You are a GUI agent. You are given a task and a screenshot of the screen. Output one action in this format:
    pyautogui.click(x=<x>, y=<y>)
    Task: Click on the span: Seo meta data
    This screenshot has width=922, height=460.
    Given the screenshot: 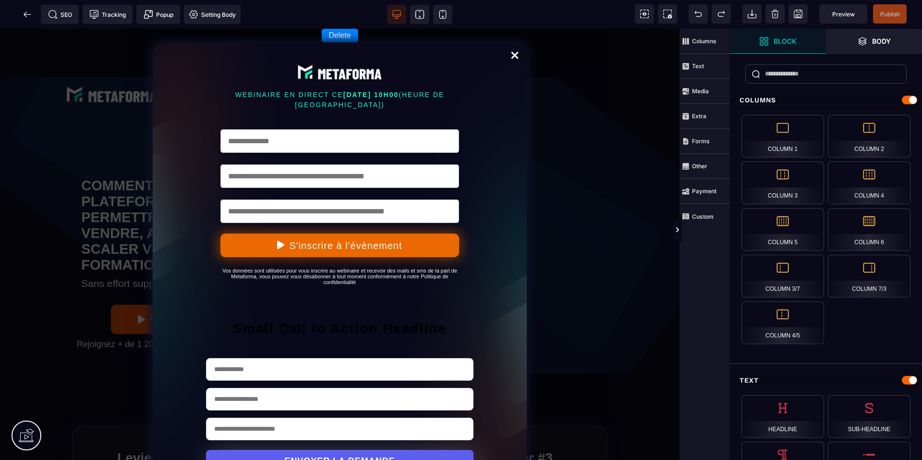 What is the action you would take?
    pyautogui.click(x=60, y=14)
    